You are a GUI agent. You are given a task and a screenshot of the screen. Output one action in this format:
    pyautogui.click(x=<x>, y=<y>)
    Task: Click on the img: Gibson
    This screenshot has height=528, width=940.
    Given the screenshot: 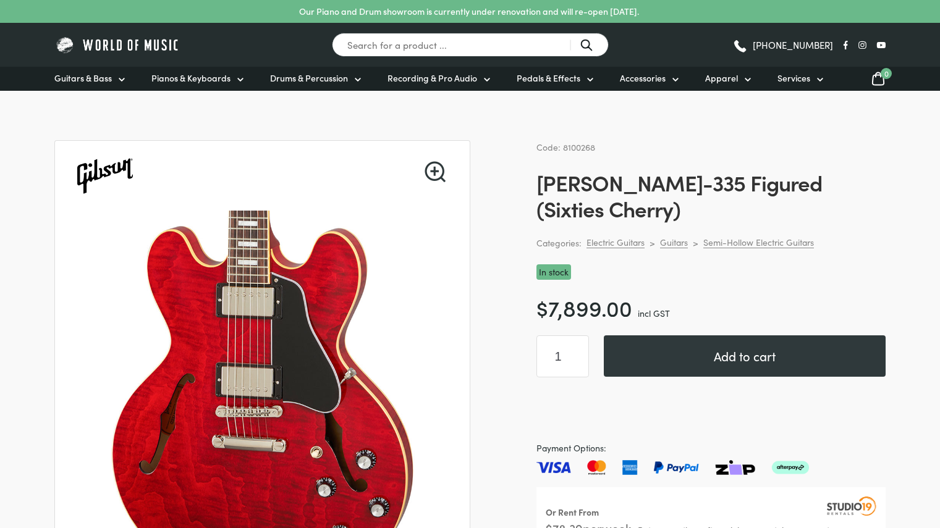 What is the action you would take?
    pyautogui.click(x=105, y=176)
    